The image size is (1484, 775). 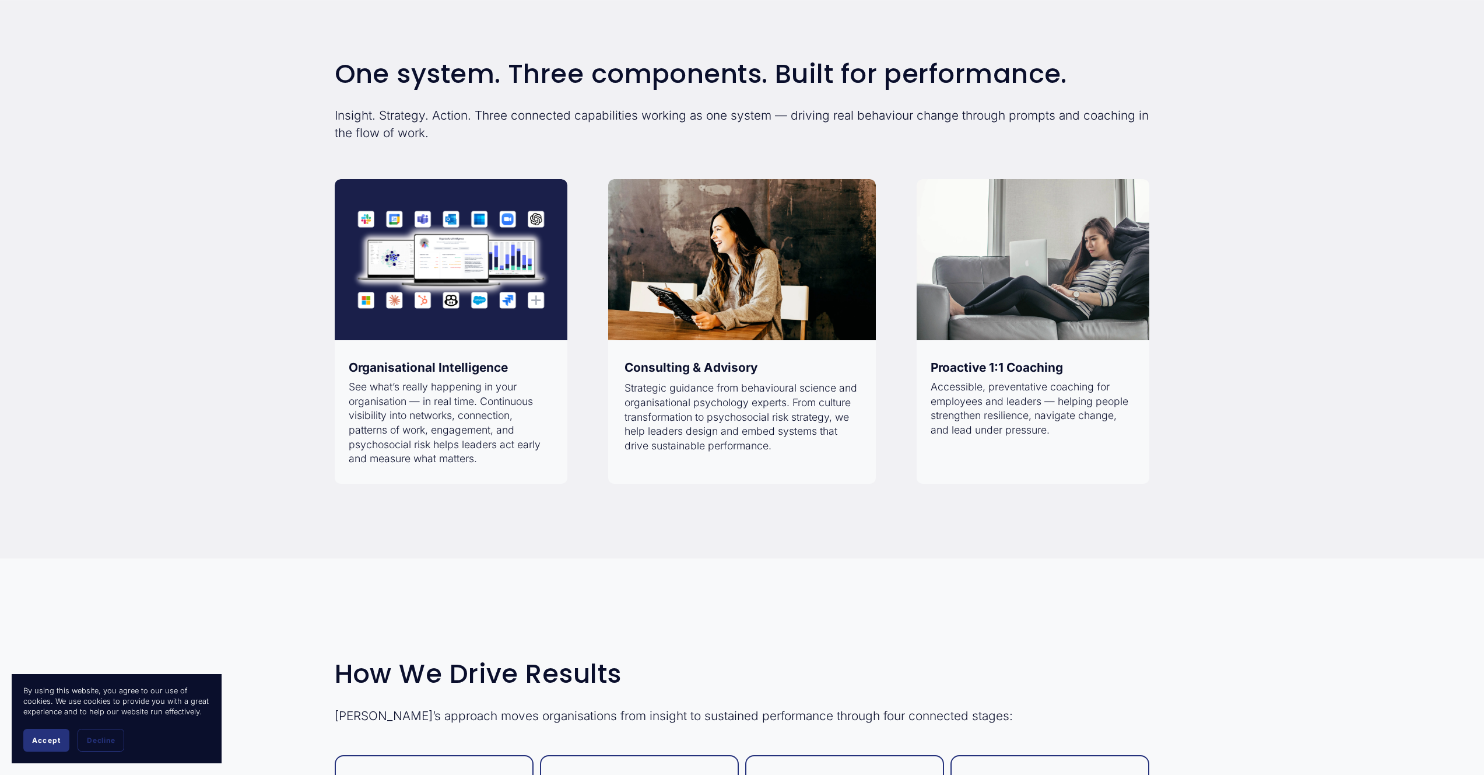 I want to click on p: See what’s really happening in your organisation — in real time. Continuous visibility into netwo..., so click(x=451, y=423).